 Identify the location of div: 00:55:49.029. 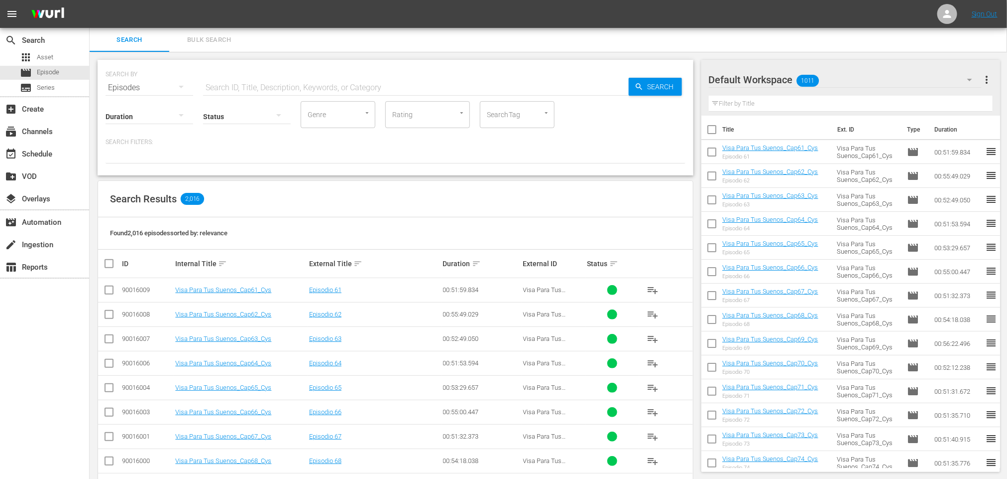
(482, 314).